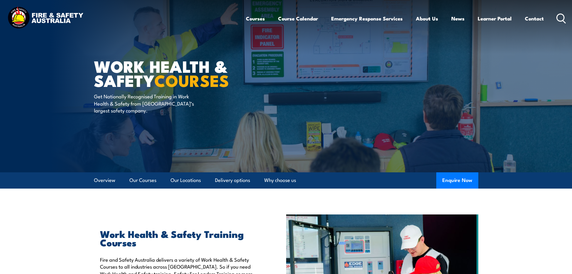 The height and width of the screenshot is (274, 572). I want to click on h2: Work Health & Safety Training Courses, so click(179, 238).